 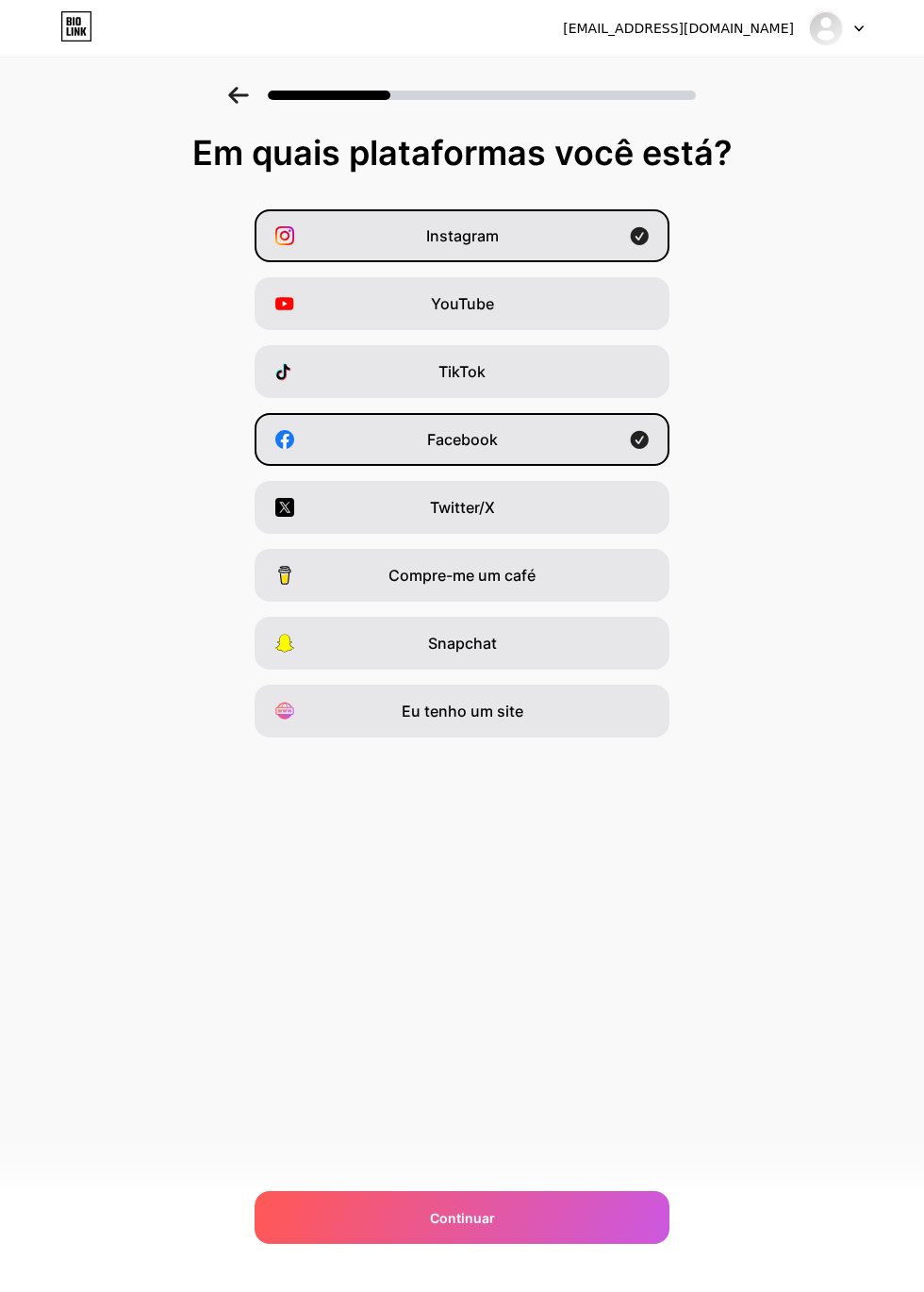 I want to click on font: YouTube, so click(x=462, y=304).